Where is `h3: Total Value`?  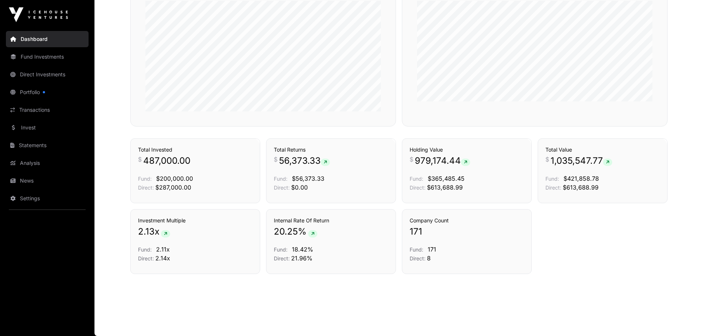 h3: Total Value is located at coordinates (602, 150).